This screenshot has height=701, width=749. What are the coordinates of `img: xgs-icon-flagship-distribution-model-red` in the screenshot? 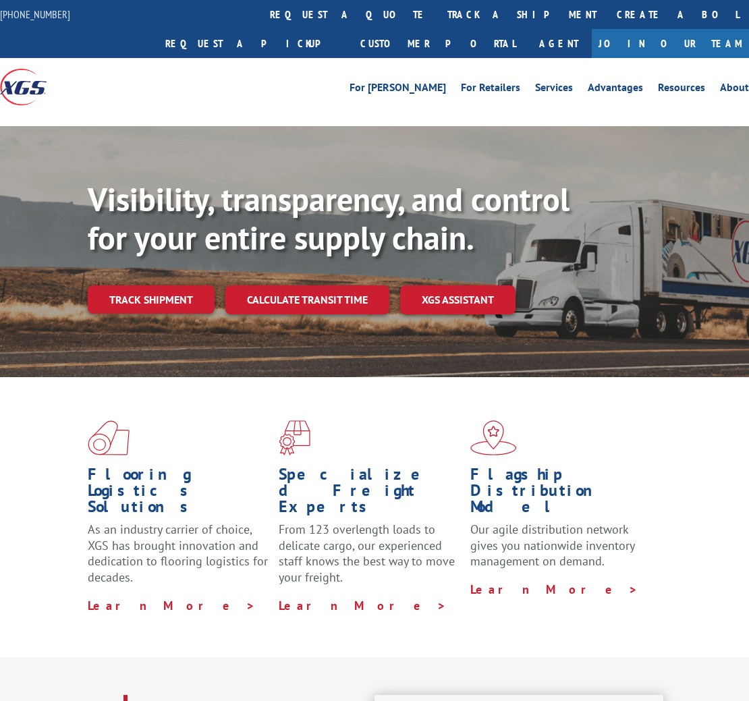 It's located at (493, 438).